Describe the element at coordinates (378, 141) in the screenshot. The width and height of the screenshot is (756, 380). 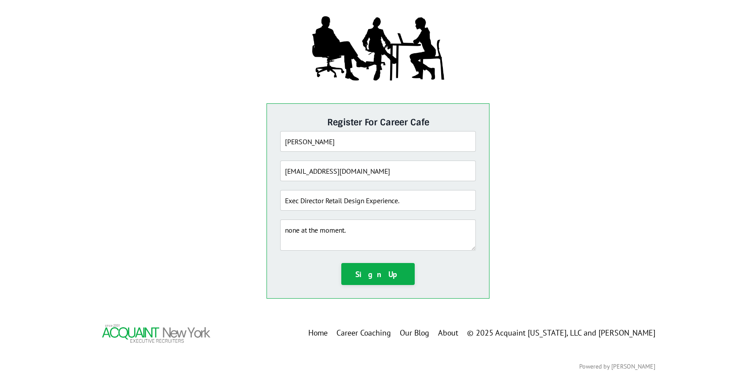
I see `input: Full Name` at that location.